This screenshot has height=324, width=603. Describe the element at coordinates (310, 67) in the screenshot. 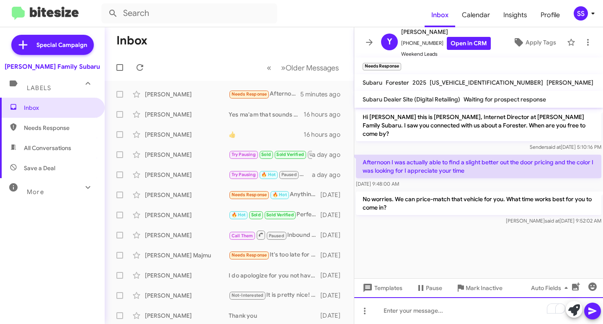

I see `button: Next` at that location.